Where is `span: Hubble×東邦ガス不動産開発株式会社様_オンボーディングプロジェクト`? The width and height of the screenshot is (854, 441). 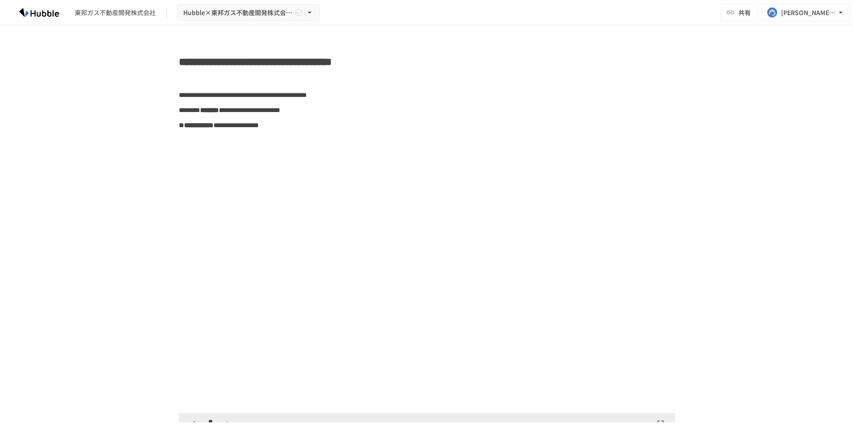
span: Hubble×東邦ガス不動産開発株式会社様_オンボーディングプロジェクト is located at coordinates (238, 12).